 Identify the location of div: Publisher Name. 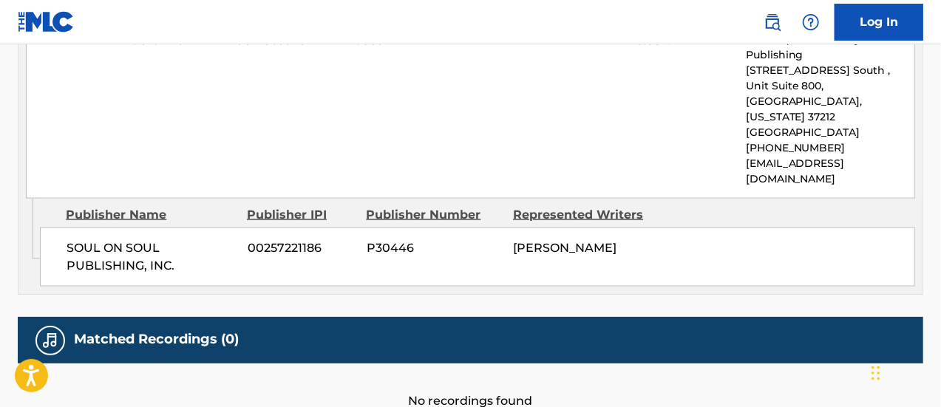
(151, 215).